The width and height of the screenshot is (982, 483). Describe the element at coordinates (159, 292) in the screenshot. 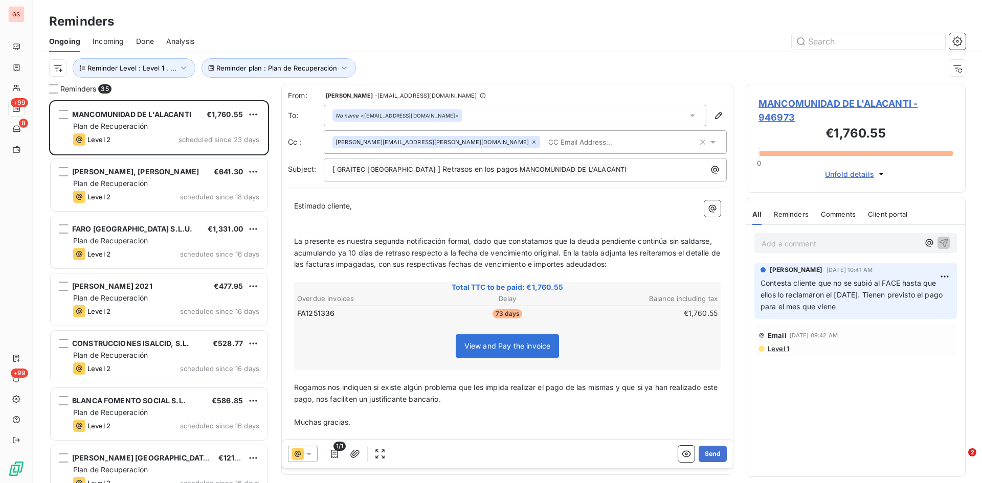

I see `div: grid` at that location.